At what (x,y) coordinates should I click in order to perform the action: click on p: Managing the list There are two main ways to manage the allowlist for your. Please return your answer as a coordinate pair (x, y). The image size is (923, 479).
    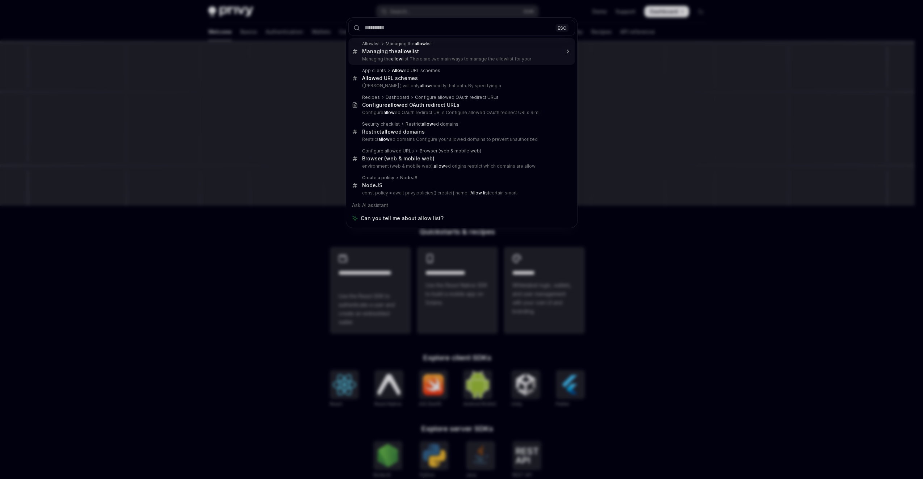
    Looking at the image, I should click on (461, 59).